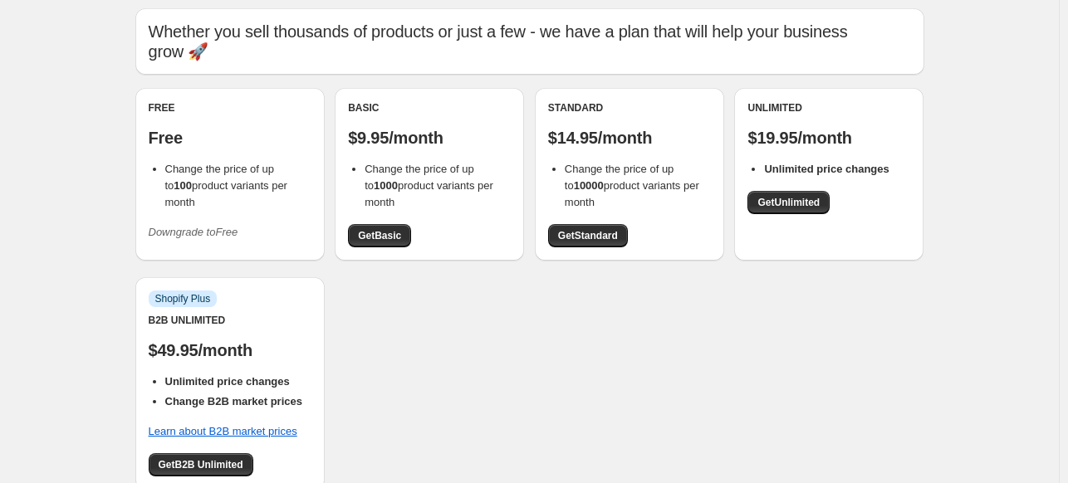  Describe the element at coordinates (588, 236) in the screenshot. I see `a: GetStandard` at that location.